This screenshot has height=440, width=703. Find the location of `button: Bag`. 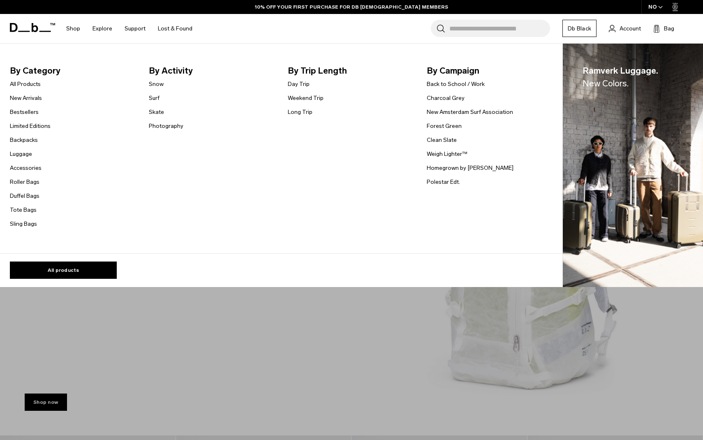

button: Bag is located at coordinates (664, 28).